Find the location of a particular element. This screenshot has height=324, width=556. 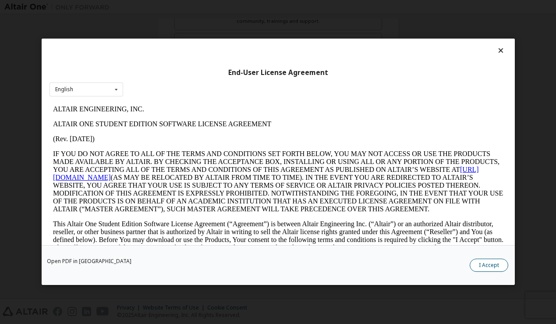

p: IF YOU DO NOT AGREE TO ALL OF THE TERMS AND CONDITIONS SET FORTH BELOW, YOU MAY NOT ACCESS OR USE... is located at coordinates (229, 80).